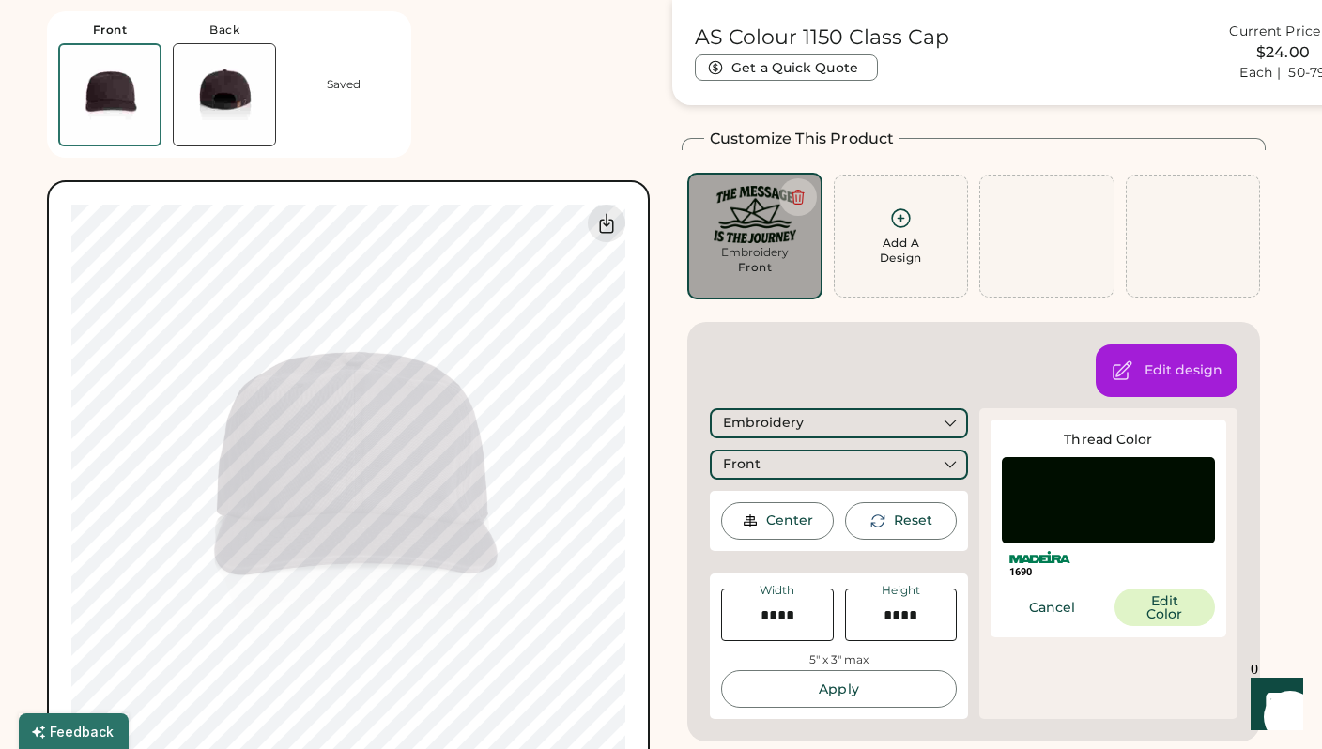 This screenshot has width=1322, height=749. What do you see at coordinates (224, 95) in the screenshot?
I see `img: AS Colour 1150 Plum Back Thumbnail` at bounding box center [224, 95].